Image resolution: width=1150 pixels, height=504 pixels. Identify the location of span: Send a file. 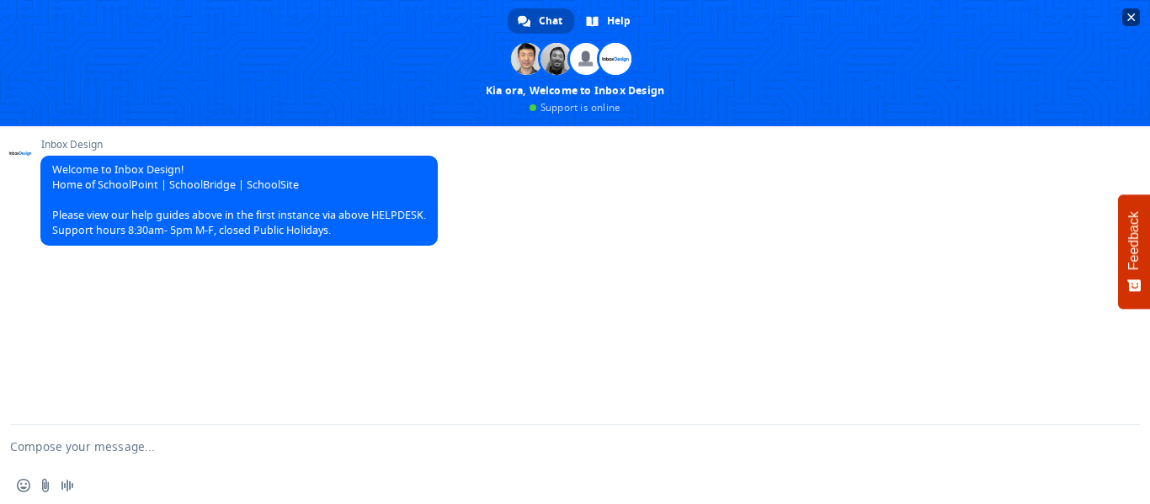
(45, 486).